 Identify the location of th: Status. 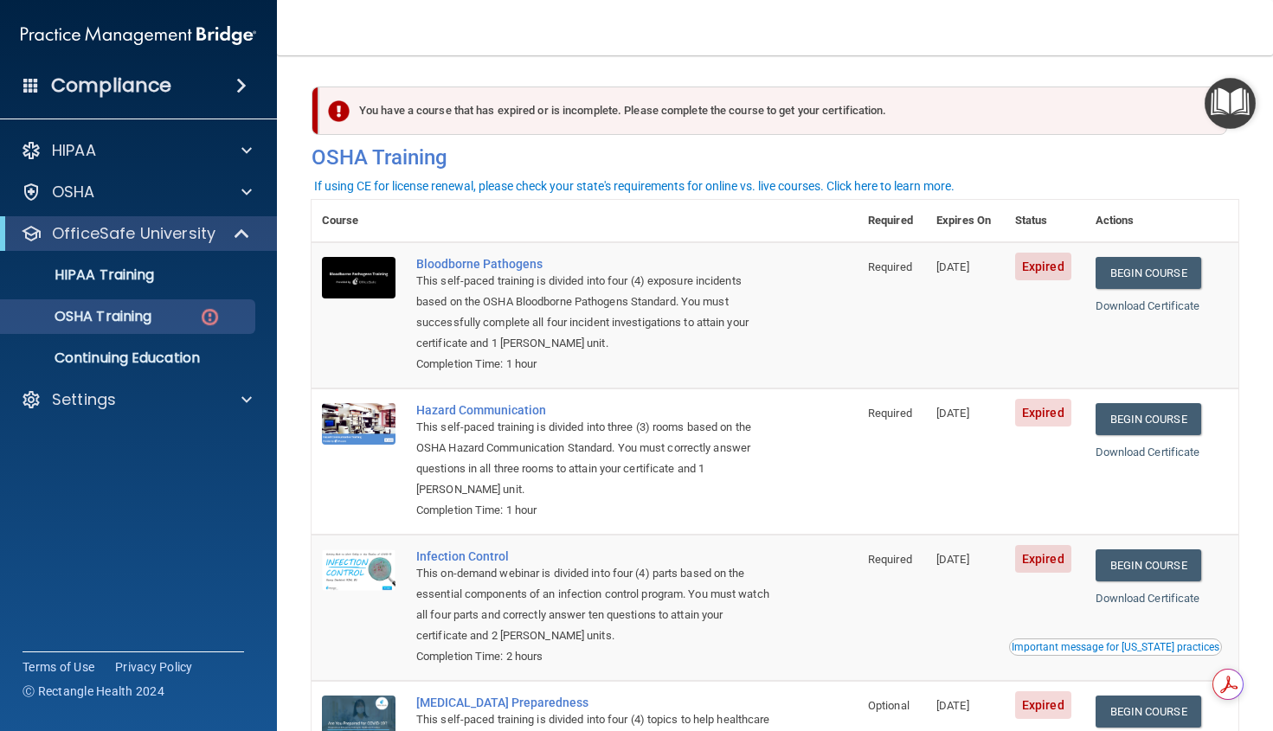
(1044, 221).